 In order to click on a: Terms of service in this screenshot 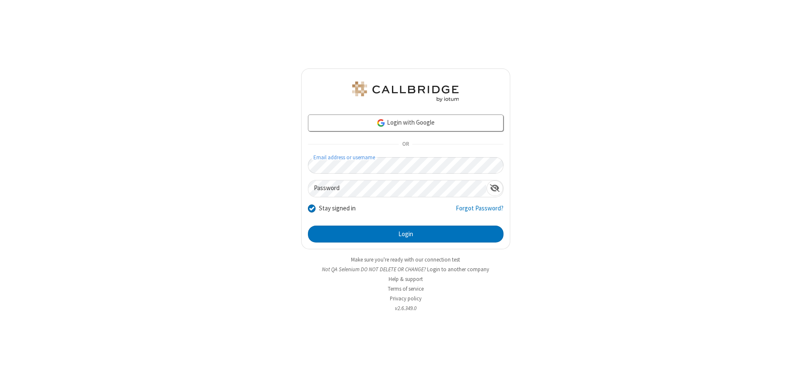, I will do `click(405, 288)`.